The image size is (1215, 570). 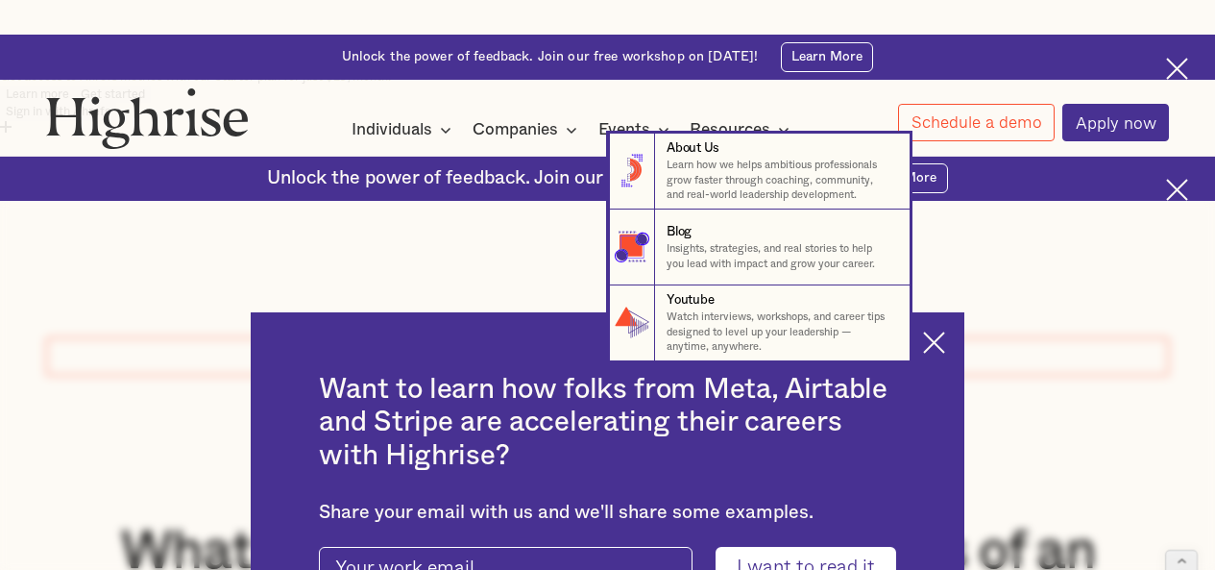 What do you see at coordinates (147, 118) in the screenshot?
I see `img: Highrise logo` at bounding box center [147, 118].